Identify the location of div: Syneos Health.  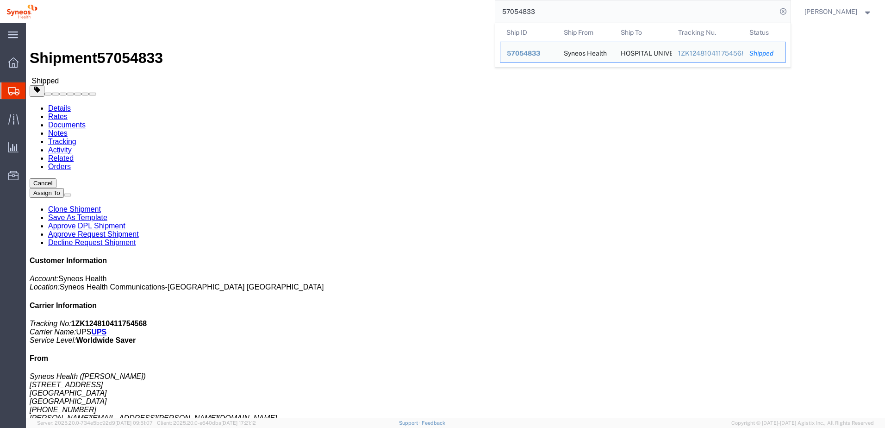
(585, 52).